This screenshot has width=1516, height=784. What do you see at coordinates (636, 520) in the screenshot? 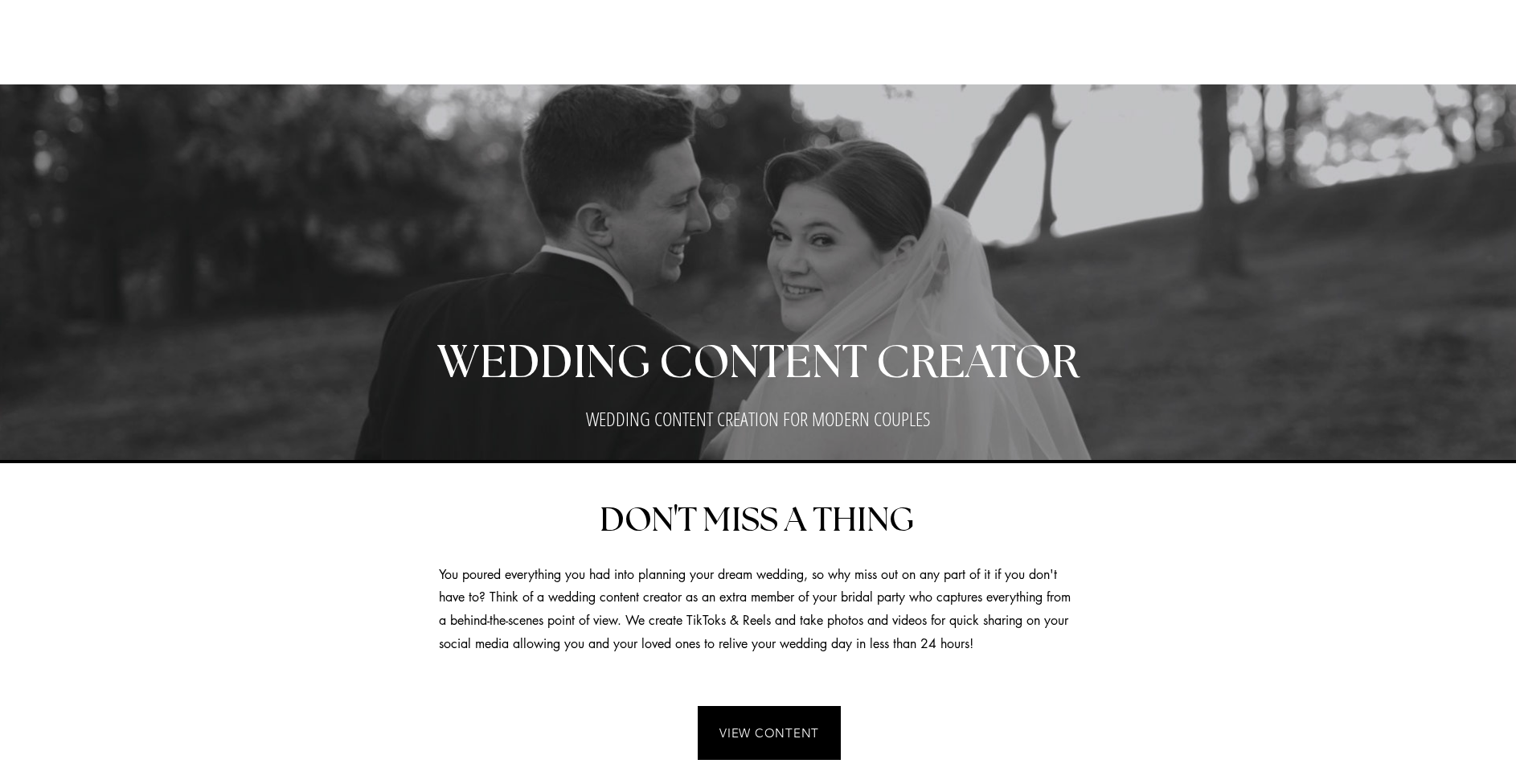
I see `span: DON` at bounding box center [636, 520].